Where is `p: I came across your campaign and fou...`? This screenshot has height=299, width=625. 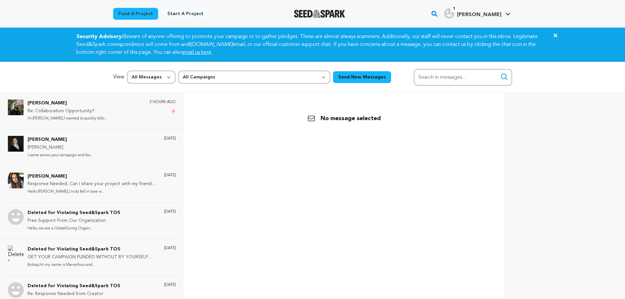
p: I came across your campaign and fou... is located at coordinates (60, 155).